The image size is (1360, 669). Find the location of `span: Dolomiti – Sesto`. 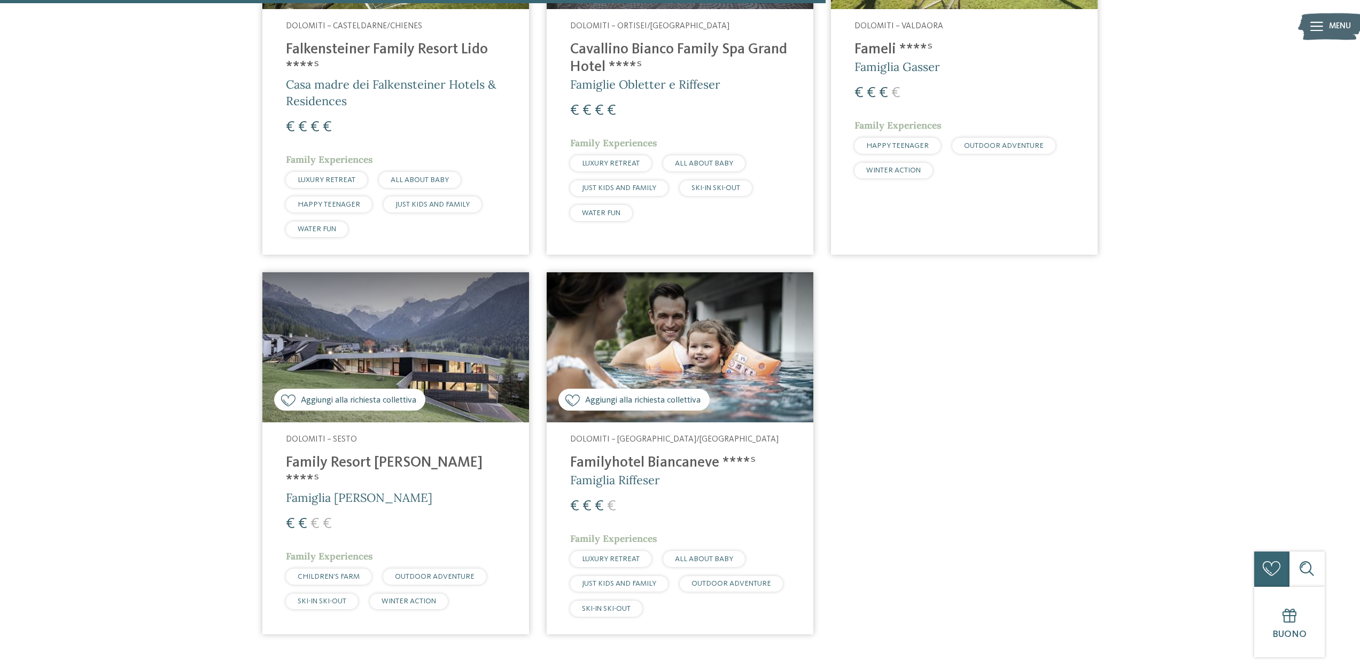

span: Dolomiti – Sesto is located at coordinates (321, 440).